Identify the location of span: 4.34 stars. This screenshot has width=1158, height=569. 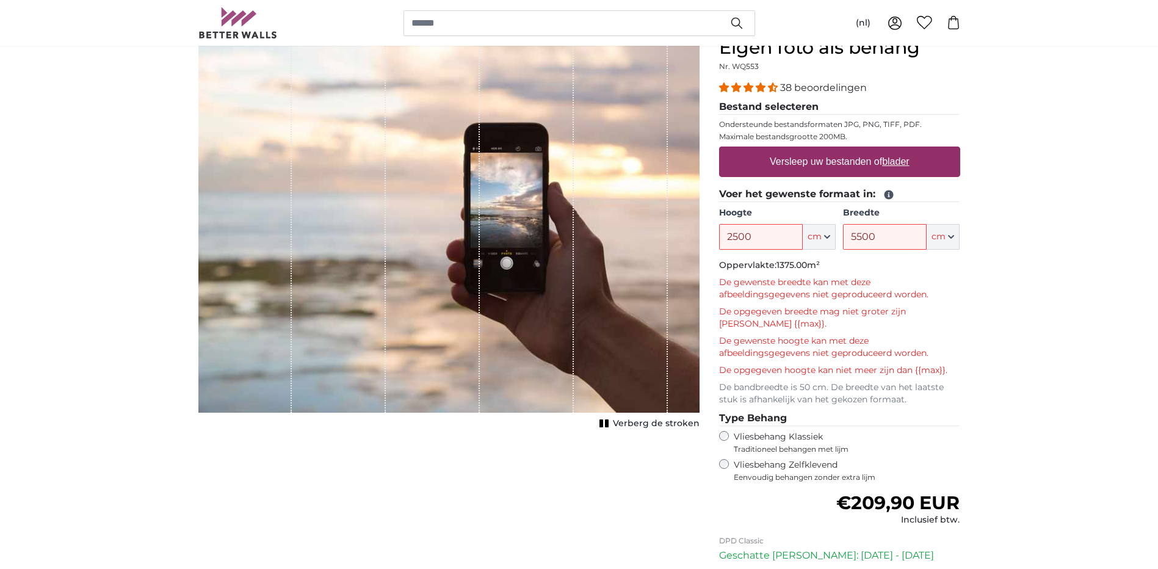
(750, 87).